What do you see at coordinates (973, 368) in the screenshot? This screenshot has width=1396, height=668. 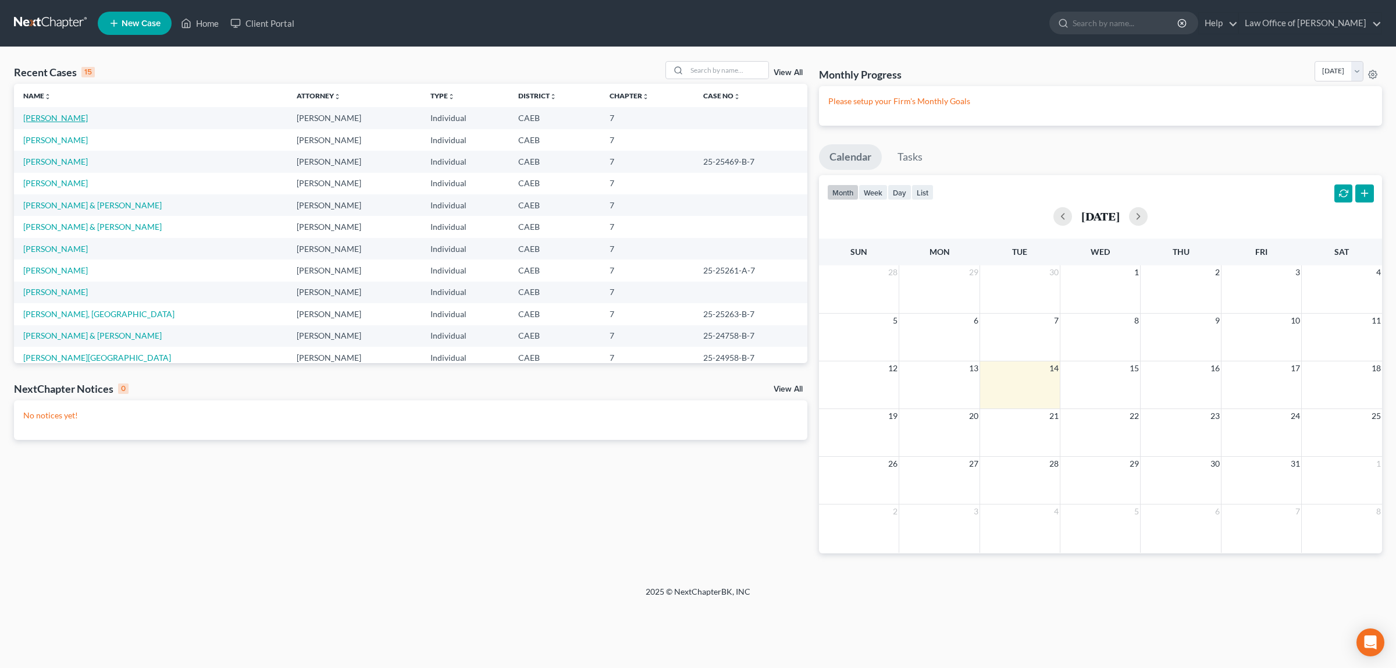 I see `span: 13` at bounding box center [973, 368].